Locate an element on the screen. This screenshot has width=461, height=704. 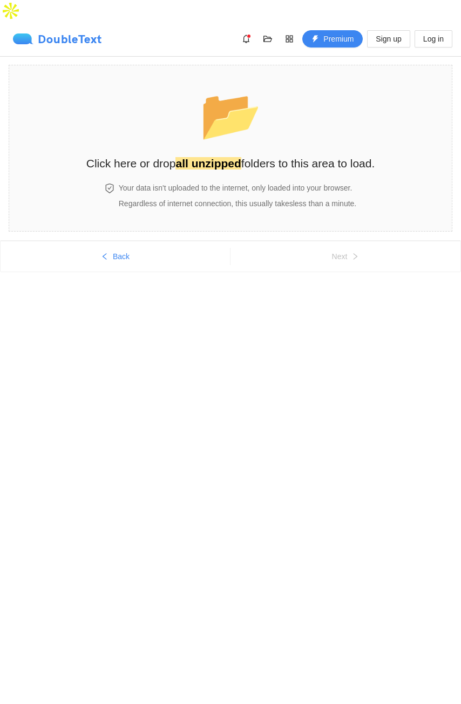
button: thunderboltPremium is located at coordinates (332, 39).